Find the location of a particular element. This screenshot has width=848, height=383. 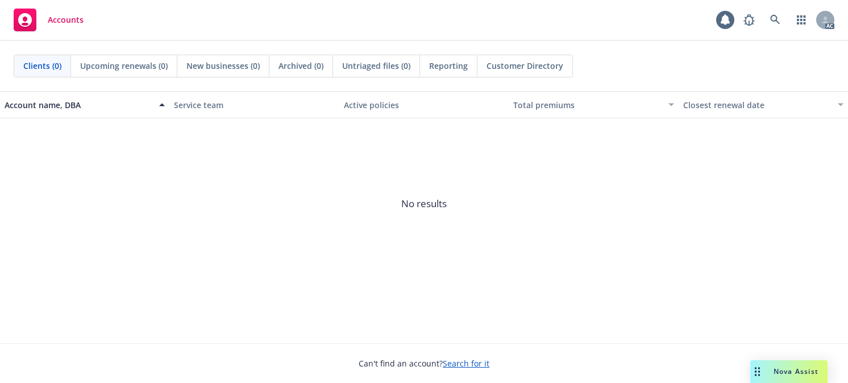

span: New businesses (0) is located at coordinates (223, 65).